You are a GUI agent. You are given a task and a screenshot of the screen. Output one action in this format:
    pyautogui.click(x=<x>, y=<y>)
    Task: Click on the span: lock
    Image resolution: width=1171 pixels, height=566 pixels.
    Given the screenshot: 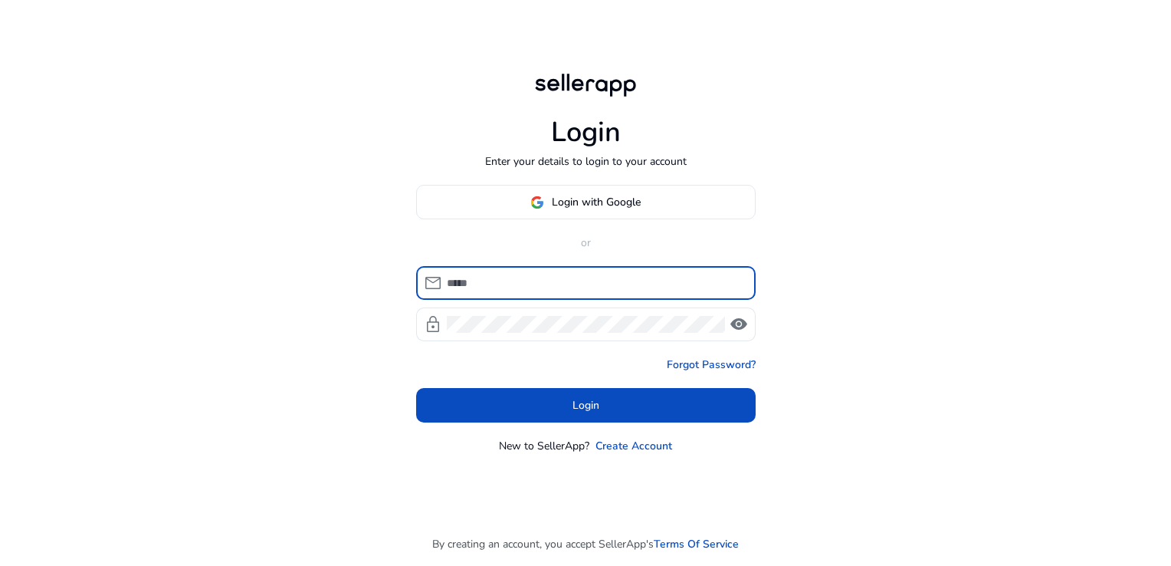 What is the action you would take?
    pyautogui.click(x=433, y=324)
    